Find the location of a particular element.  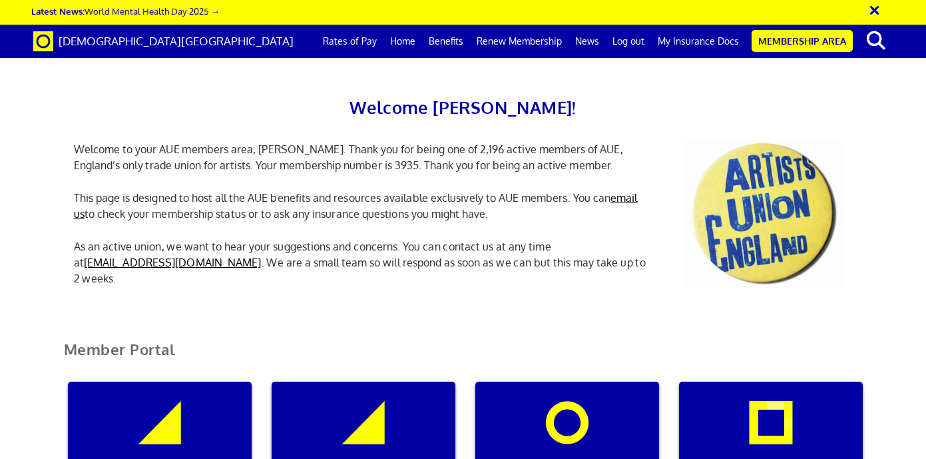

a: Log out is located at coordinates (628, 41).